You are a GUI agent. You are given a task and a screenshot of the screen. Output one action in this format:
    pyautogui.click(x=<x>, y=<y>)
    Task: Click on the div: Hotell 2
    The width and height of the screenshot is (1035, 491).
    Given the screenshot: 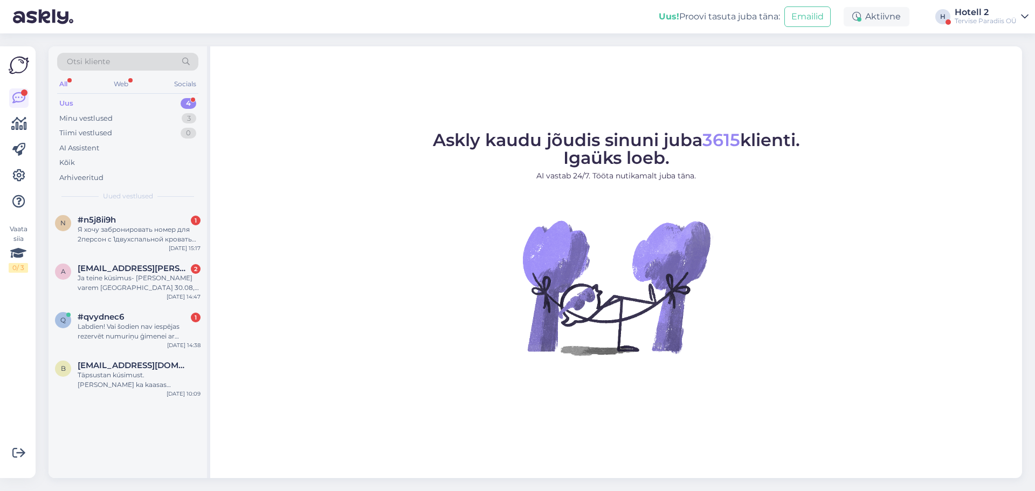 What is the action you would take?
    pyautogui.click(x=986, y=12)
    